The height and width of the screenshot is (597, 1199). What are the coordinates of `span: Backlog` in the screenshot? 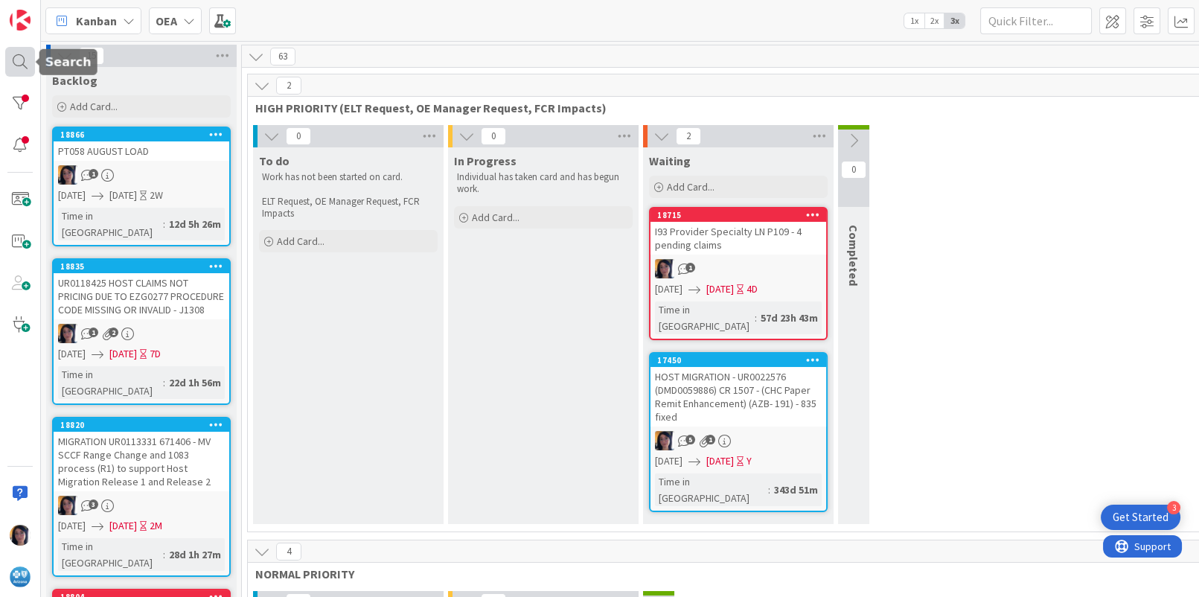 It's located at (74, 80).